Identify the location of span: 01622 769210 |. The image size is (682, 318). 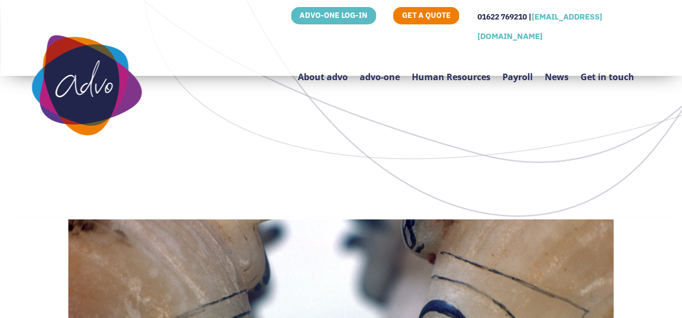
(504, 17).